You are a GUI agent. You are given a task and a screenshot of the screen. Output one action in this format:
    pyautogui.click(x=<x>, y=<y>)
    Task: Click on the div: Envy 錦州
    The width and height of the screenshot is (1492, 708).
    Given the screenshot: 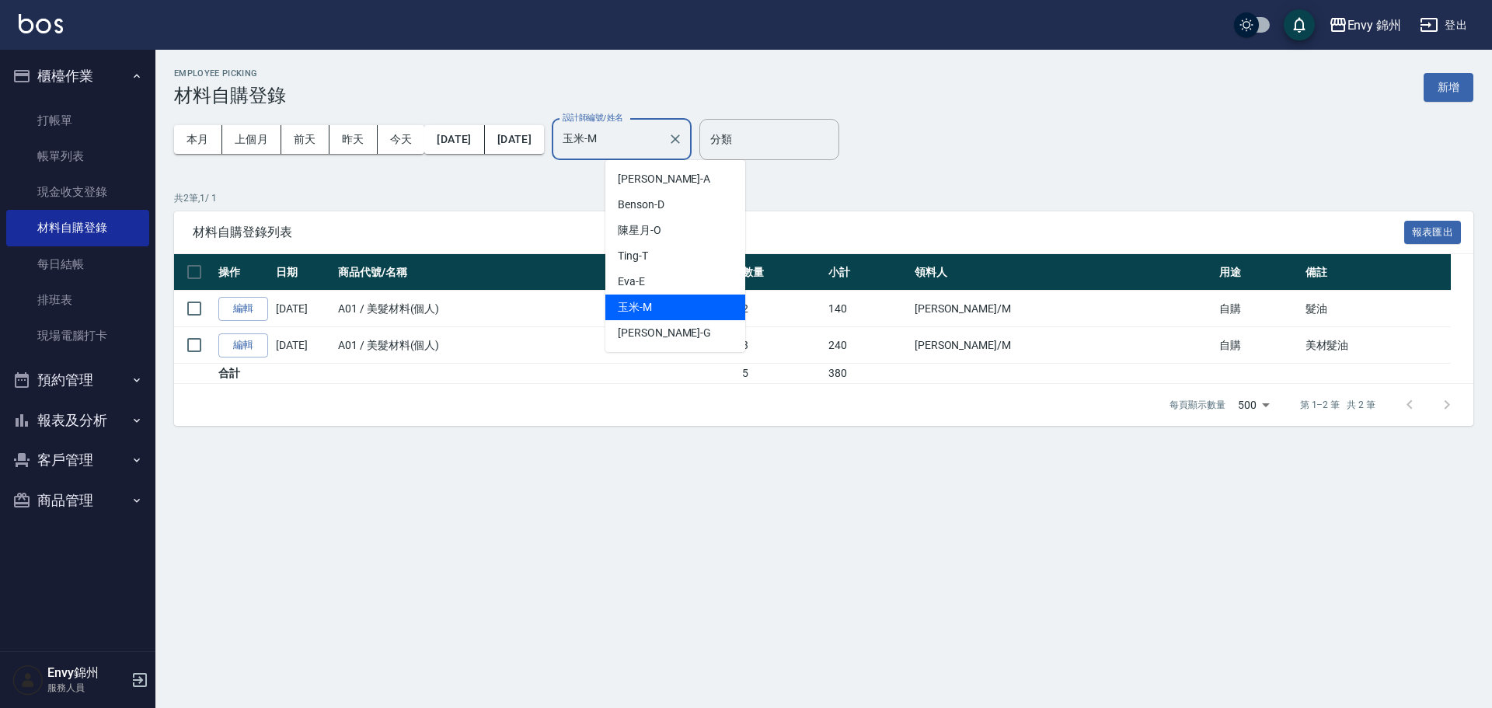 What is the action you would take?
    pyautogui.click(x=1375, y=25)
    